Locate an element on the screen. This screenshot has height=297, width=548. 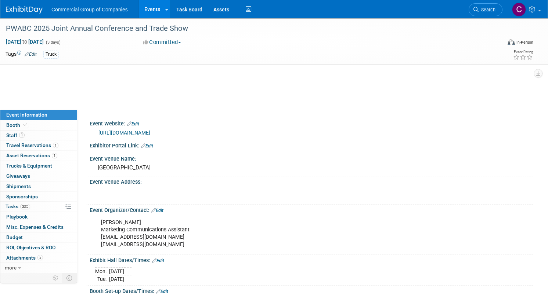
span: Playbook is located at coordinates (17, 217).